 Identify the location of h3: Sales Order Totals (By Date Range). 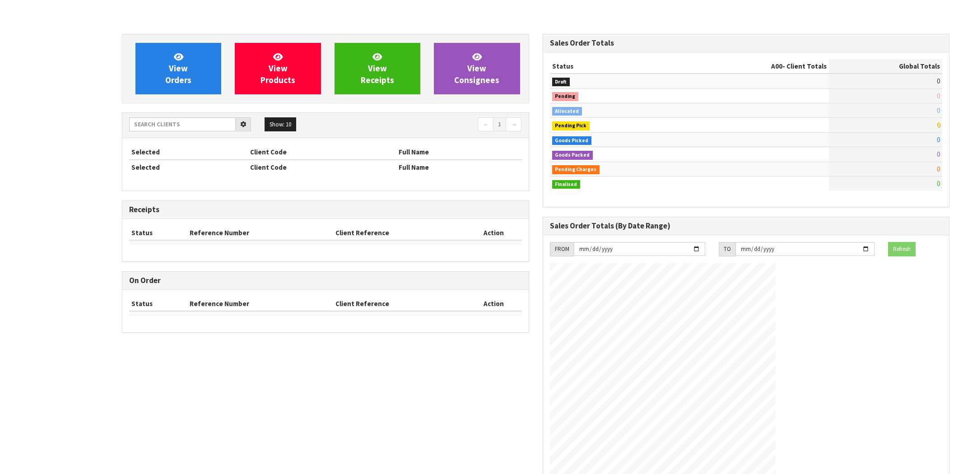
(746, 226).